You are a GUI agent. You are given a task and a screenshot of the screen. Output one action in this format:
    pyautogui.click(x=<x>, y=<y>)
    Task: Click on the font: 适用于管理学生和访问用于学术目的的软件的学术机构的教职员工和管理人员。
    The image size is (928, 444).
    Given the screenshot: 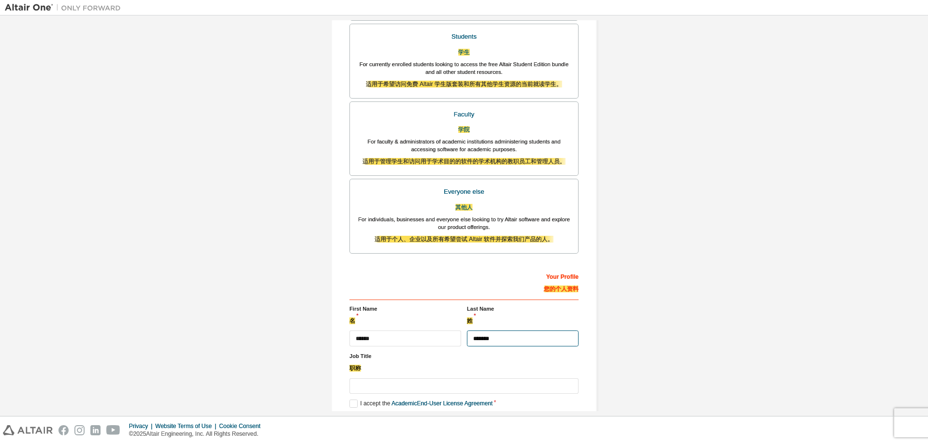 What is the action you would take?
    pyautogui.click(x=464, y=161)
    